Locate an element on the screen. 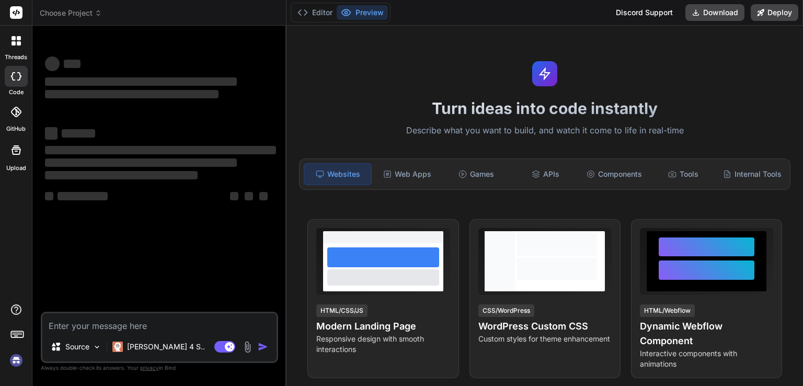 The width and height of the screenshot is (803, 386). div: Websites is located at coordinates (338, 174).